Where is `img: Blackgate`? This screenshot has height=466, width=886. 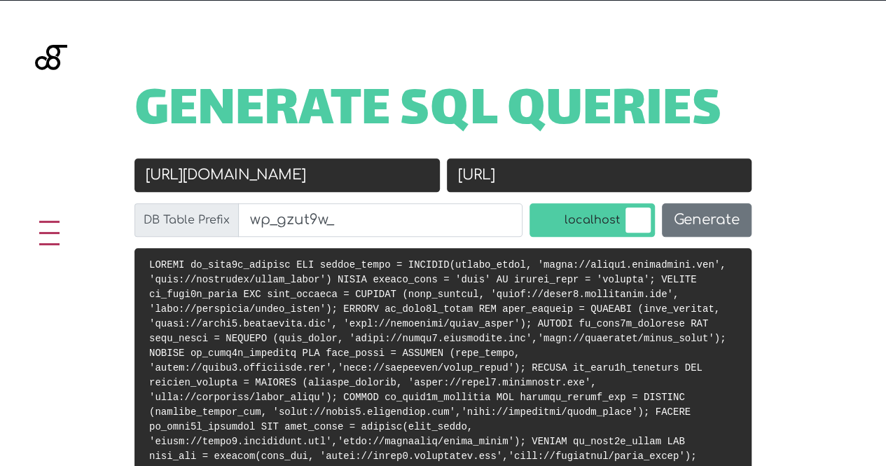
img: Blackgate is located at coordinates (51, 97).